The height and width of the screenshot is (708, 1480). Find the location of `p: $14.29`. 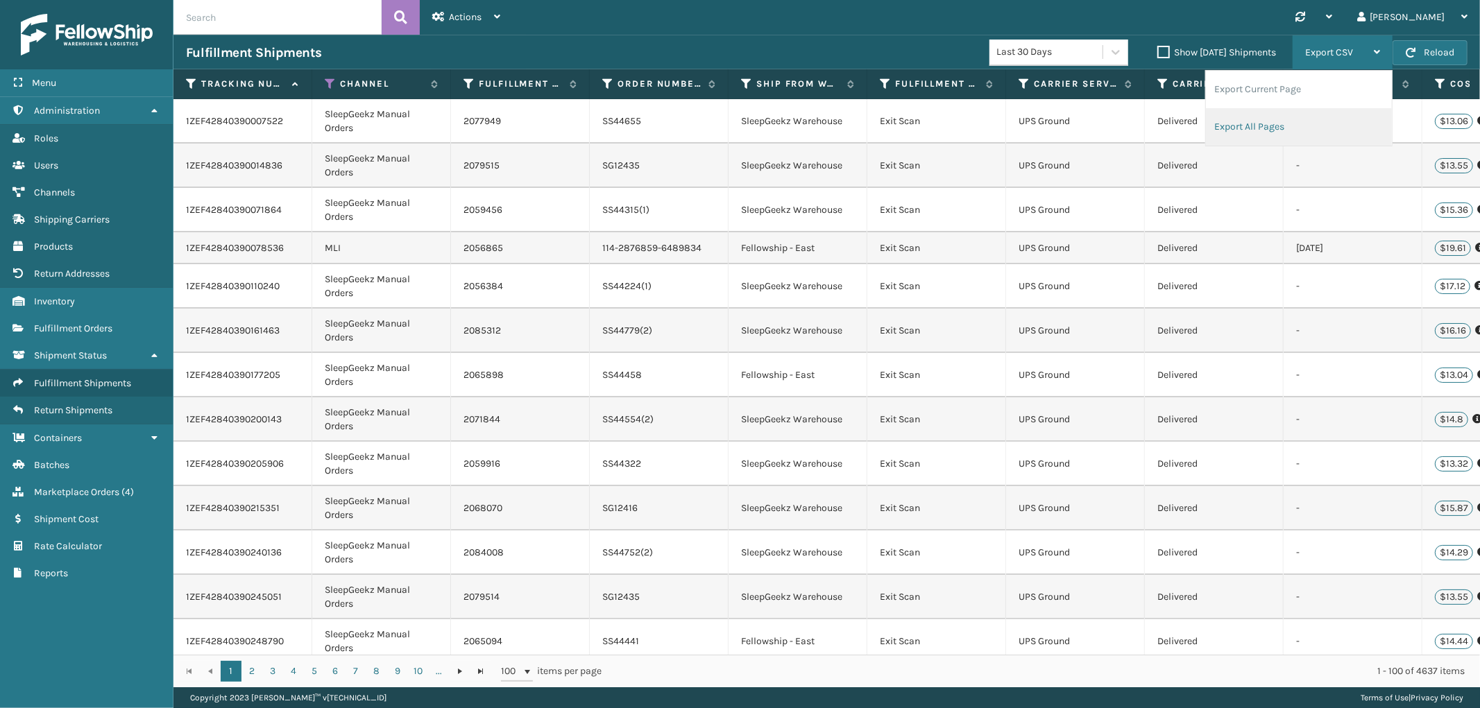

p: $14.29 is located at coordinates (1453, 553).